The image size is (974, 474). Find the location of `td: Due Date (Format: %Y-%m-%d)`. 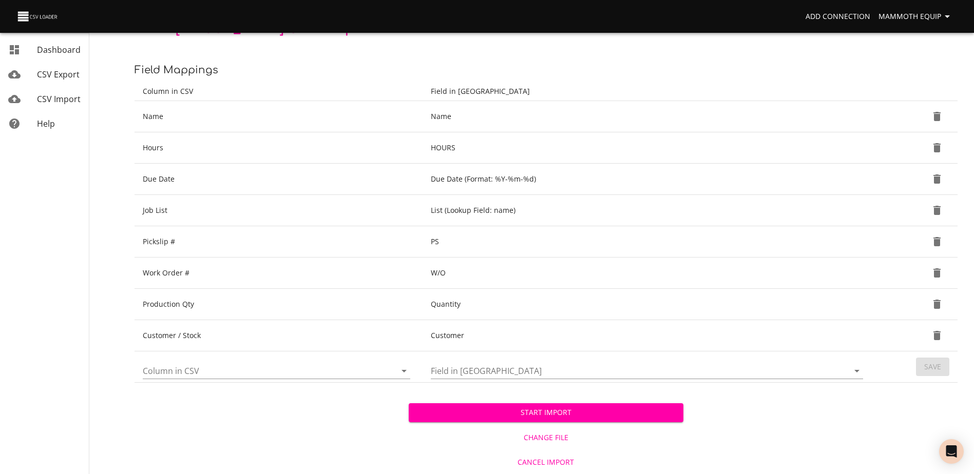

td: Due Date (Format: %Y-%m-%d) is located at coordinates (649, 179).